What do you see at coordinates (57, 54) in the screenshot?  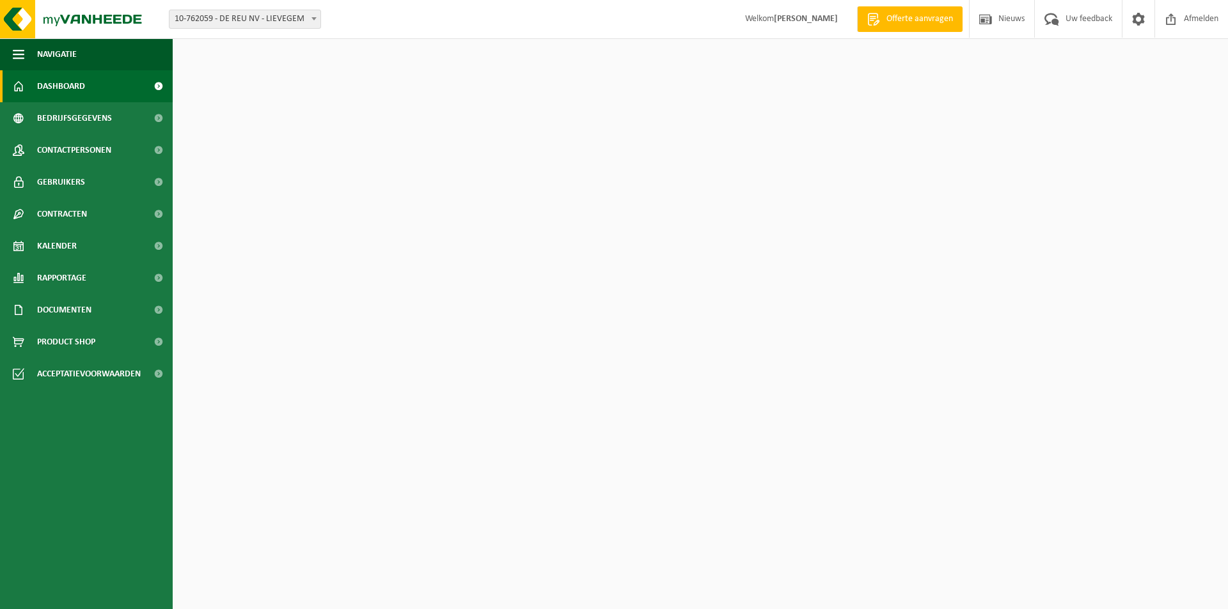 I see `span: Navigatie` at bounding box center [57, 54].